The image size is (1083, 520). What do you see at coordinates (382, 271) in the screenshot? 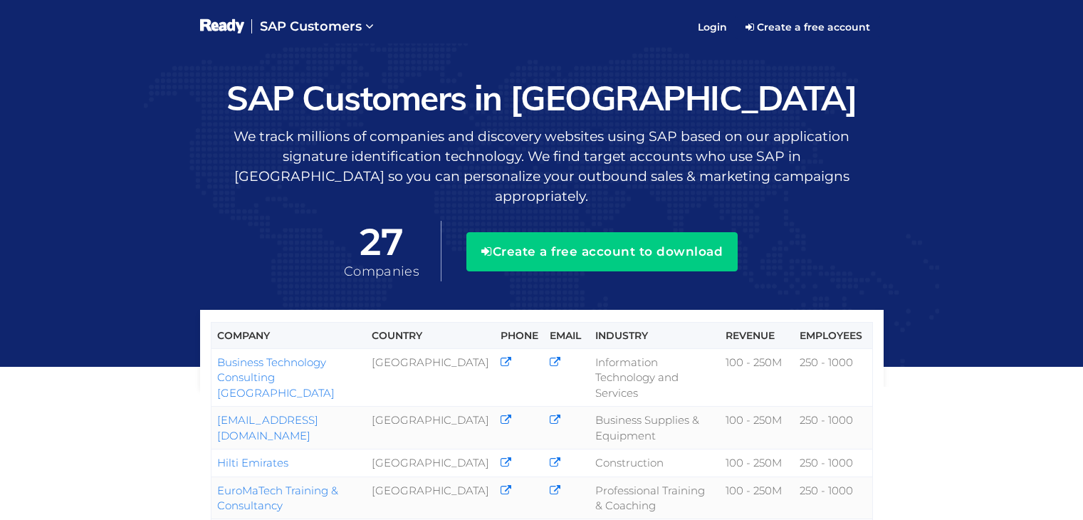
I see `span: Companies` at bounding box center [382, 271].